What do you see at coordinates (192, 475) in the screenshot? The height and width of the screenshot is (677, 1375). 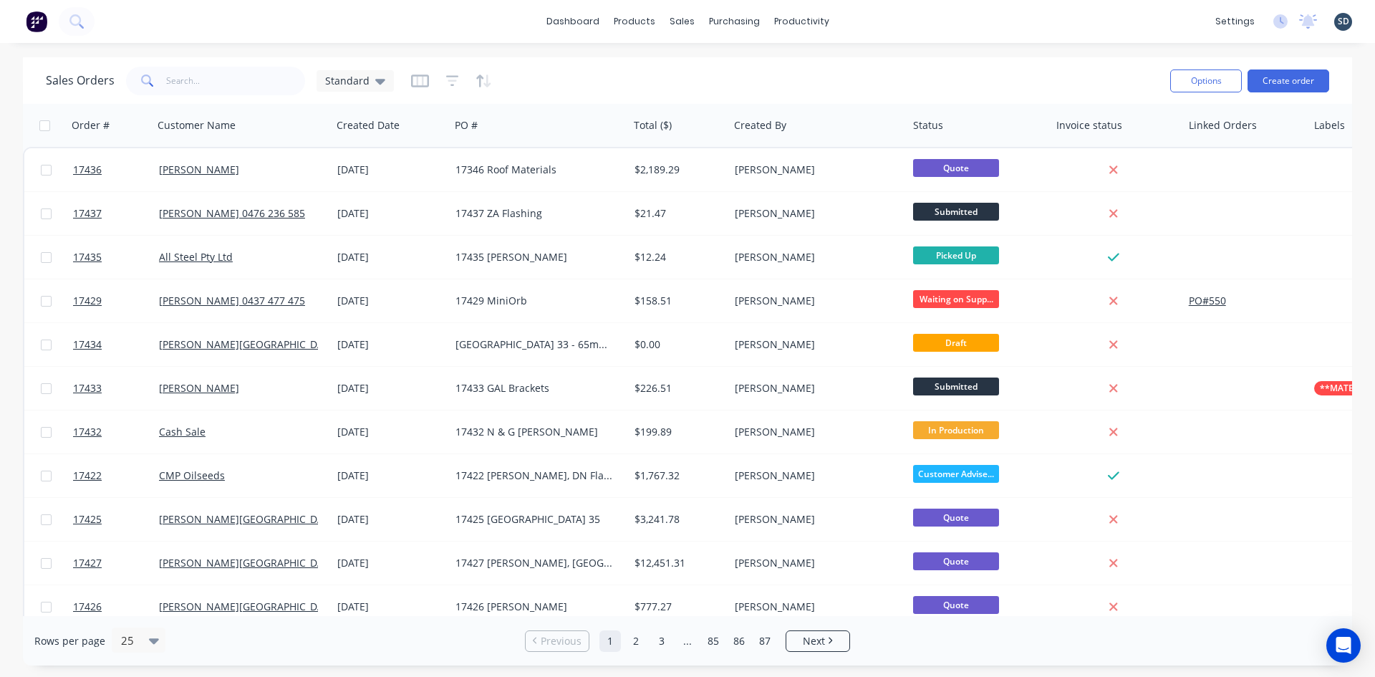 I see `a: CMP Oilseeds` at bounding box center [192, 475].